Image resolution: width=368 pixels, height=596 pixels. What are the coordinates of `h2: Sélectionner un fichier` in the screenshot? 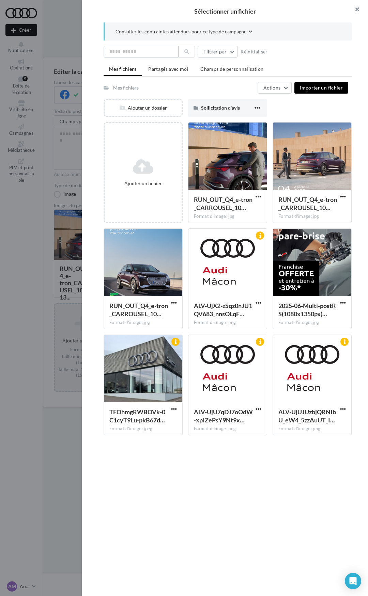 It's located at (225, 11).